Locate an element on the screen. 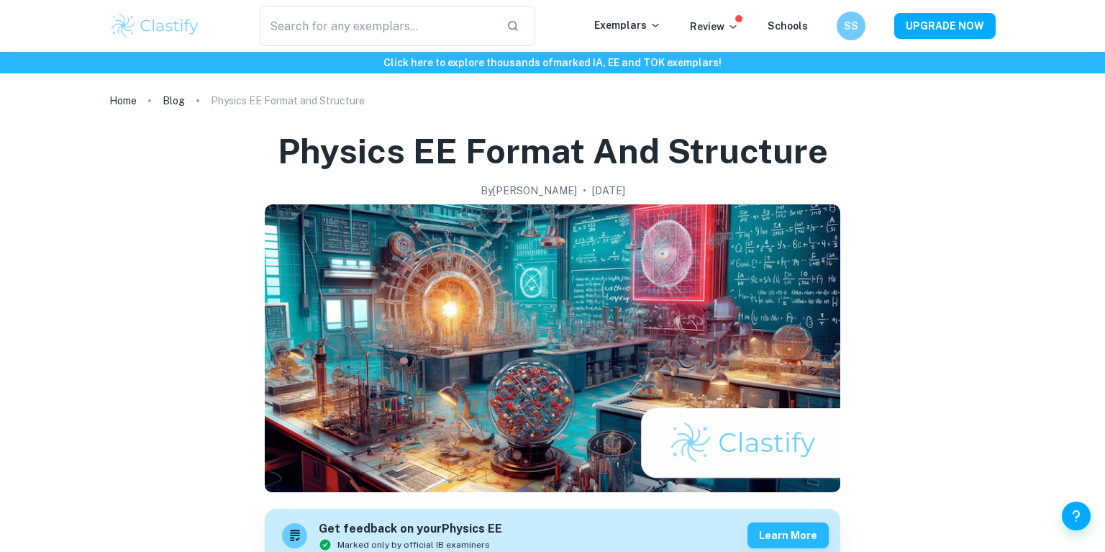 Image resolution: width=1105 pixels, height=552 pixels. button: UPGRADE NOW is located at coordinates (944, 26).